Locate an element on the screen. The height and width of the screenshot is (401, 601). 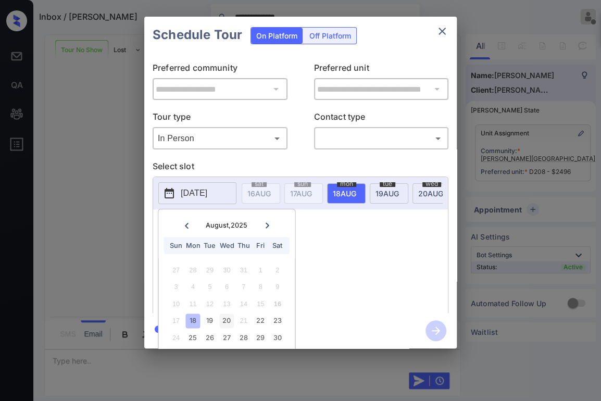
div: Not available Saturday, August 2nd, 2025 is located at coordinates (277, 270).